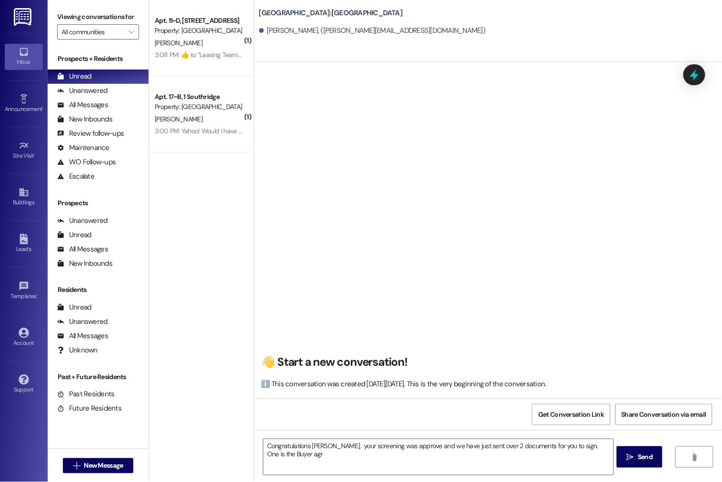  Describe the element at coordinates (98, 377) in the screenshot. I see `div: Past + Future Residents` at that location.